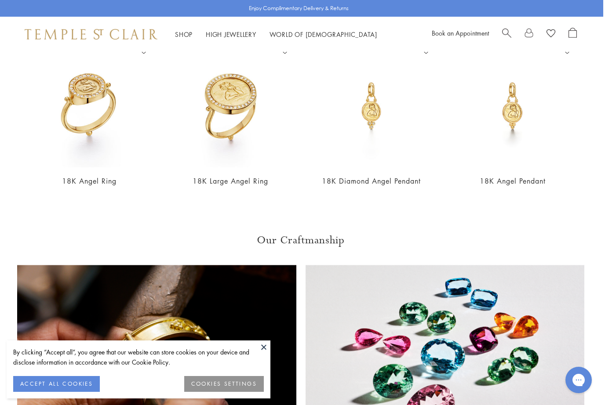 This screenshot has height=405, width=605. I want to click on a: High JewelleryHigh Jewellery, so click(231, 34).